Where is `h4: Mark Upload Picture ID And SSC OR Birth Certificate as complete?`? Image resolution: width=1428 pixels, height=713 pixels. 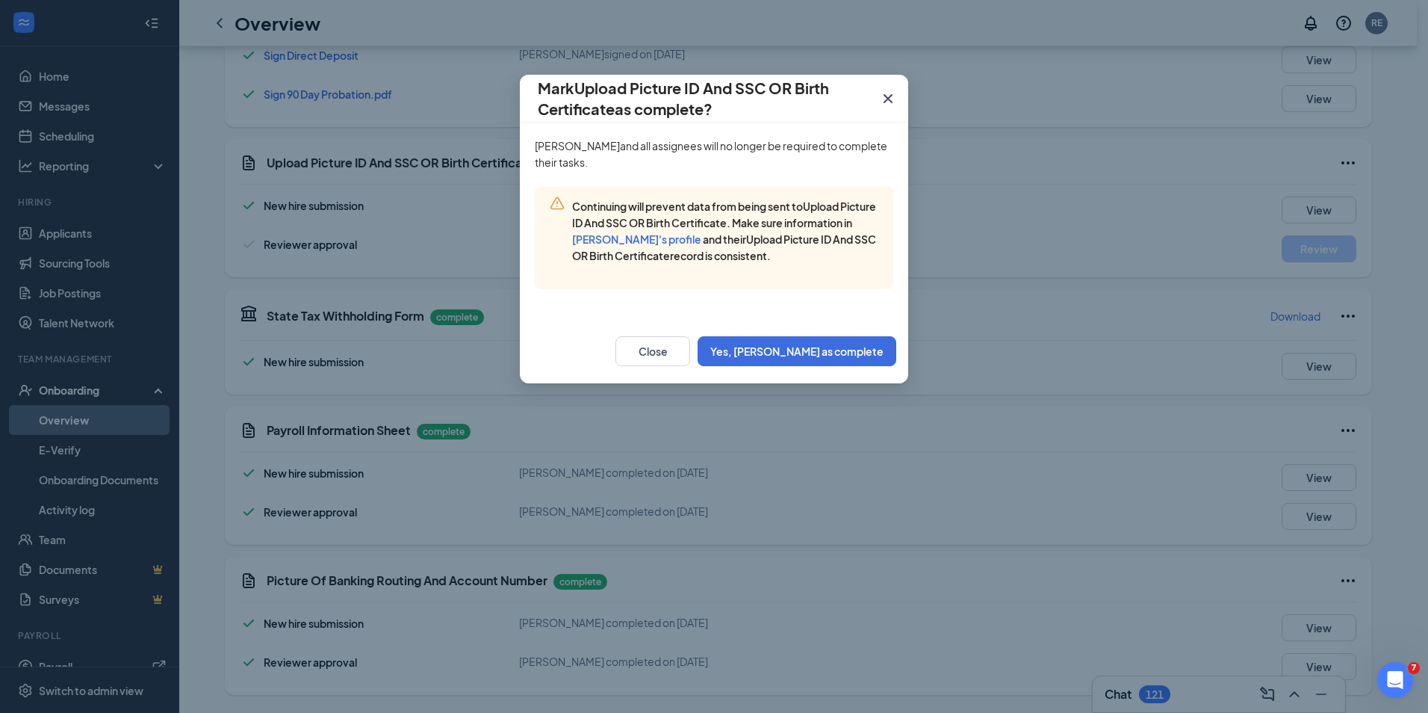 h4: Mark Upload Picture ID And SSC OR Birth Certificate as complete? is located at coordinates (714, 99).